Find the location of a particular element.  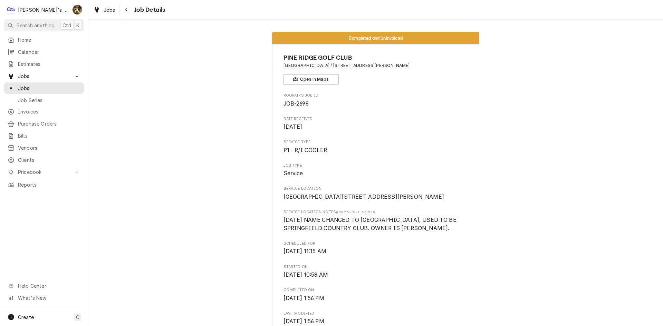

button: Open in Maps is located at coordinates (311, 79).